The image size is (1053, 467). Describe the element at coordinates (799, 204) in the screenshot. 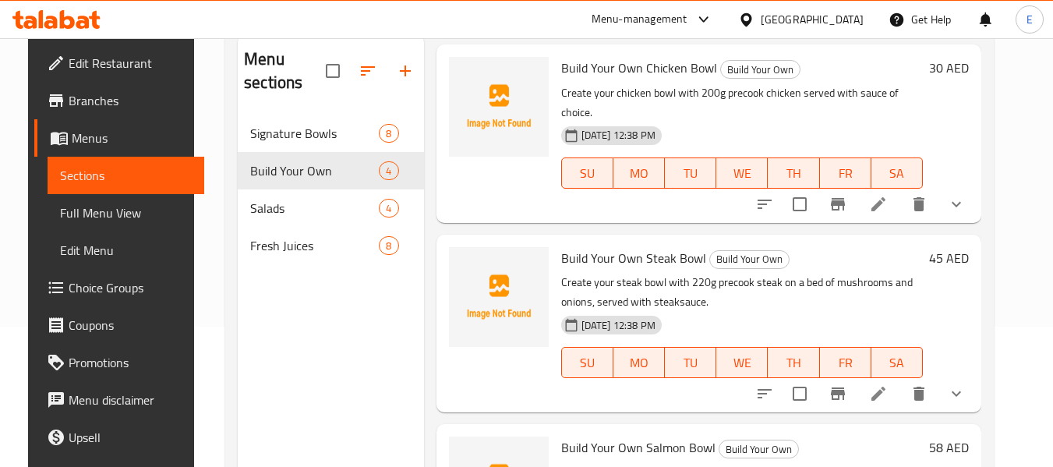

I see `span: Select to update` at that location.